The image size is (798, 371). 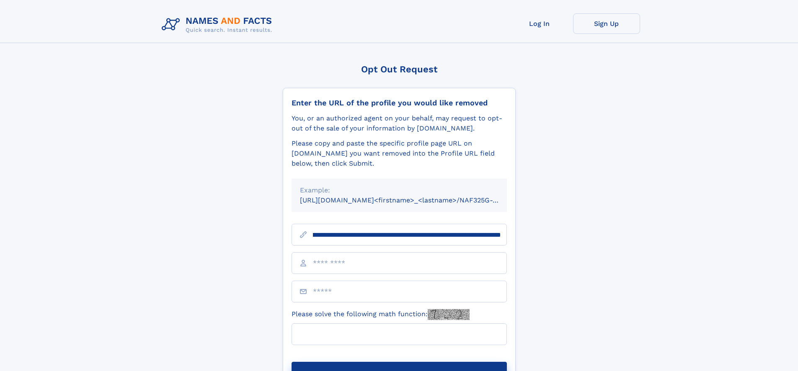 What do you see at coordinates (380, 315) in the screenshot?
I see `label: Please solve the following math function:` at bounding box center [380, 315].